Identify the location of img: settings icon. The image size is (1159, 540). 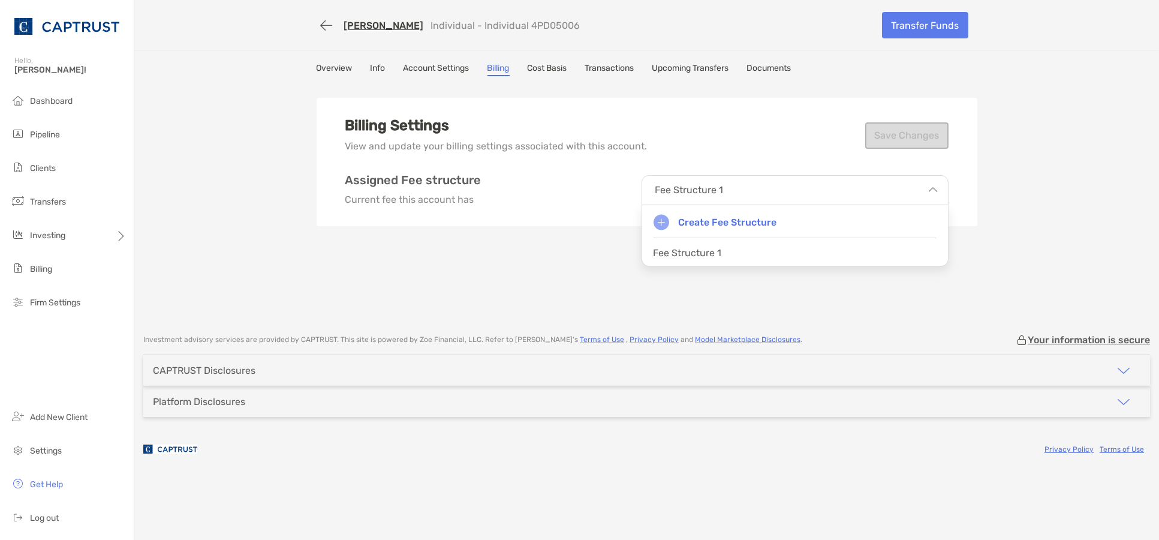
(18, 450).